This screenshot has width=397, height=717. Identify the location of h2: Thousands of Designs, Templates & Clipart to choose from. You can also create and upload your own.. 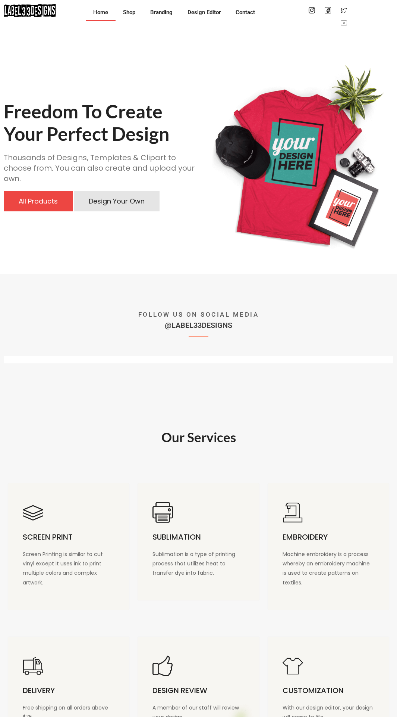
(99, 168).